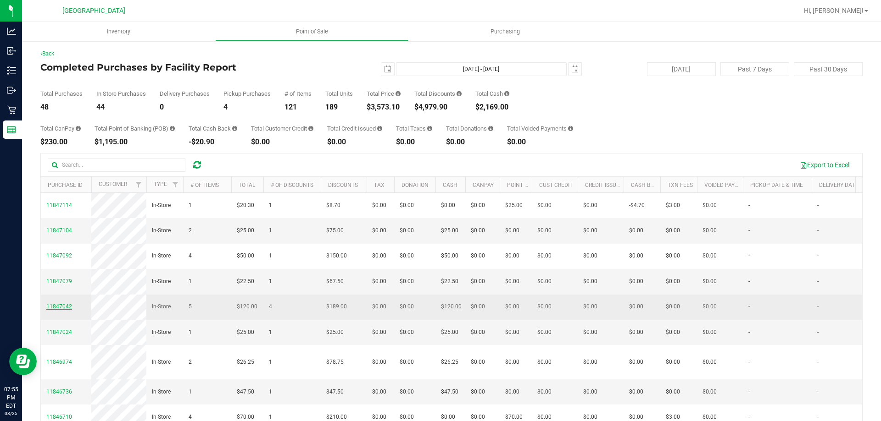  I want to click on a: Type, so click(160, 184).